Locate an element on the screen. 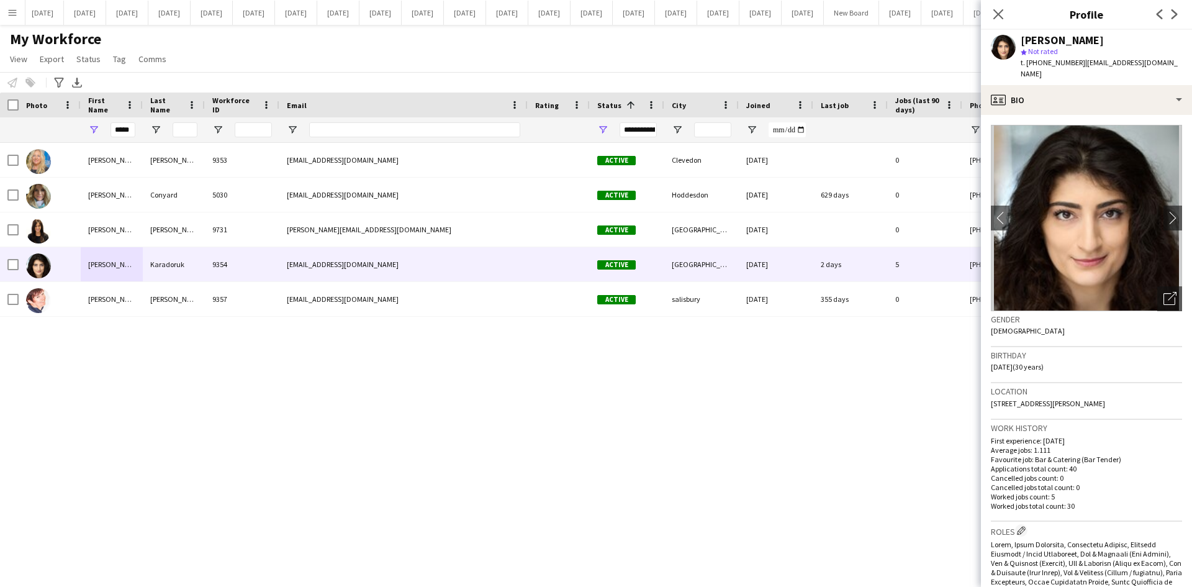 The height and width of the screenshot is (587, 1192). span: Email is located at coordinates (297, 105).